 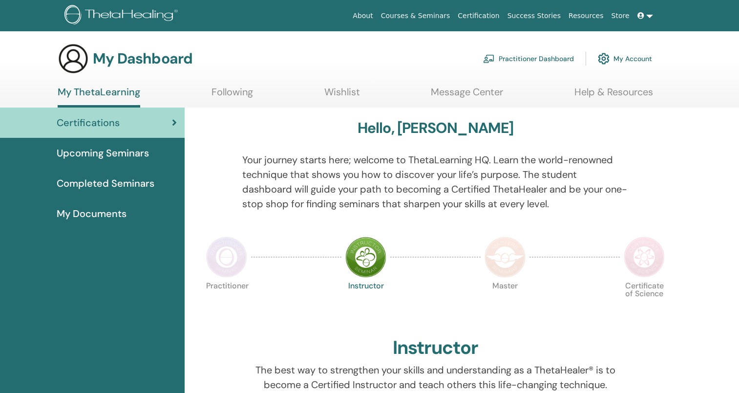 What do you see at coordinates (227, 302) in the screenshot?
I see `p: Practitioner` at bounding box center [227, 302].